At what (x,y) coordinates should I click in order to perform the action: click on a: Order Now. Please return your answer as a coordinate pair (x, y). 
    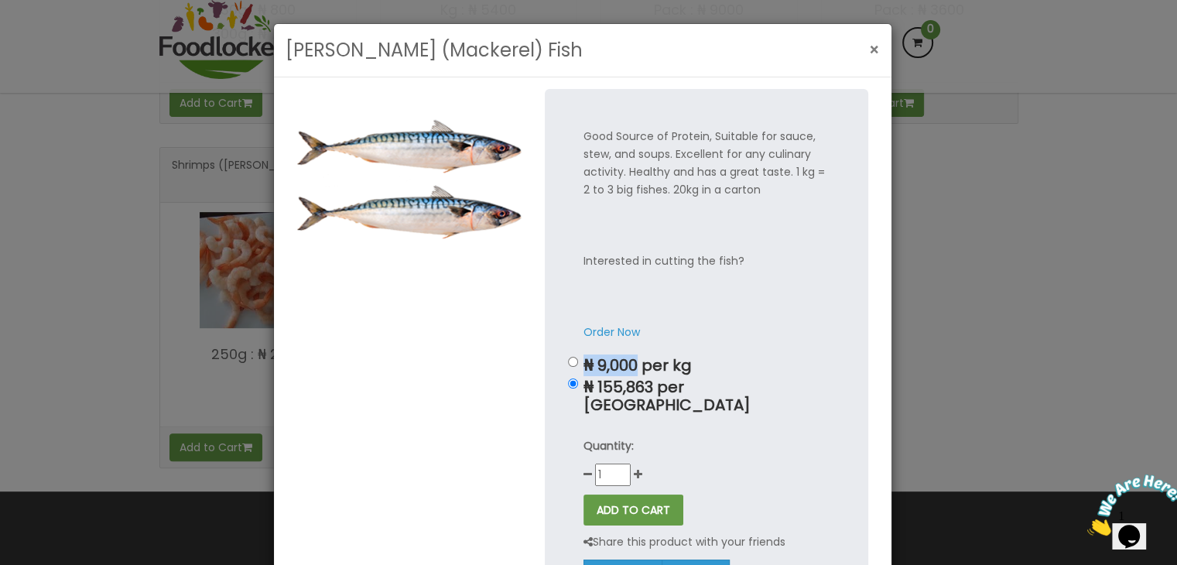
    Looking at the image, I should click on (612, 332).